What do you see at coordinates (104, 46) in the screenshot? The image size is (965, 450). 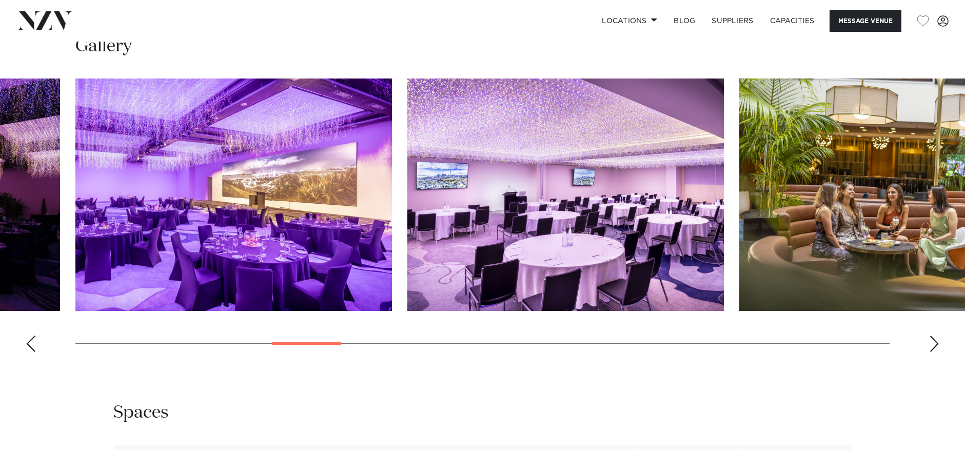 I see `h2: Gallery` at bounding box center [104, 46].